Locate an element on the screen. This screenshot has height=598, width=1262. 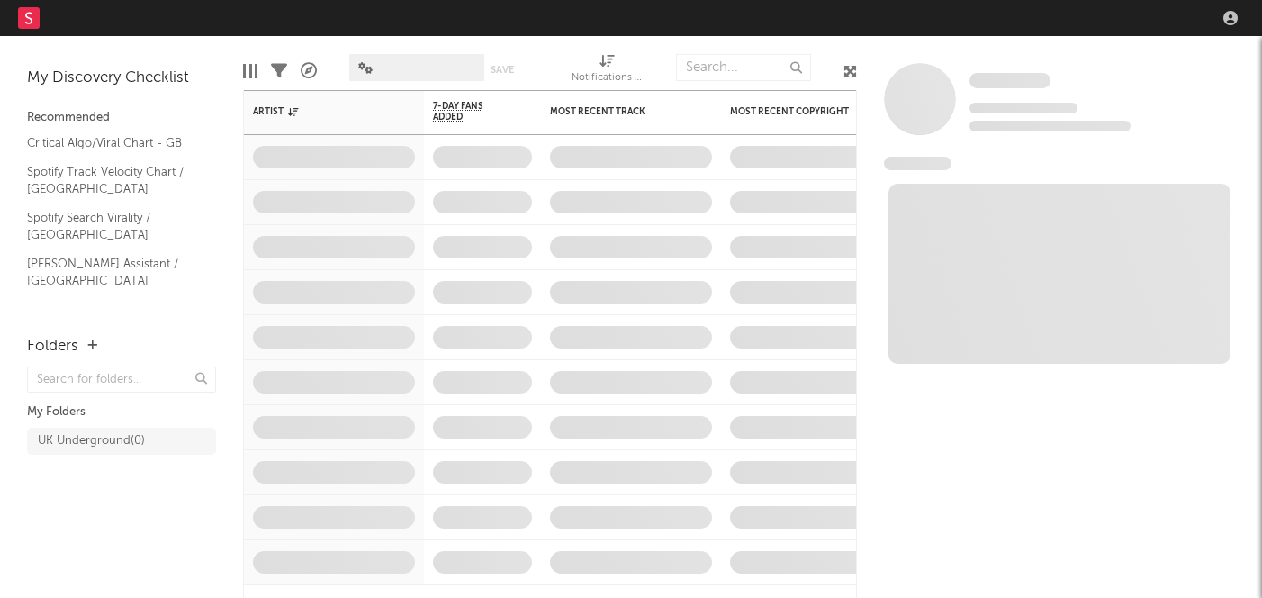
a: UK Underground(0) is located at coordinates (122, 441).